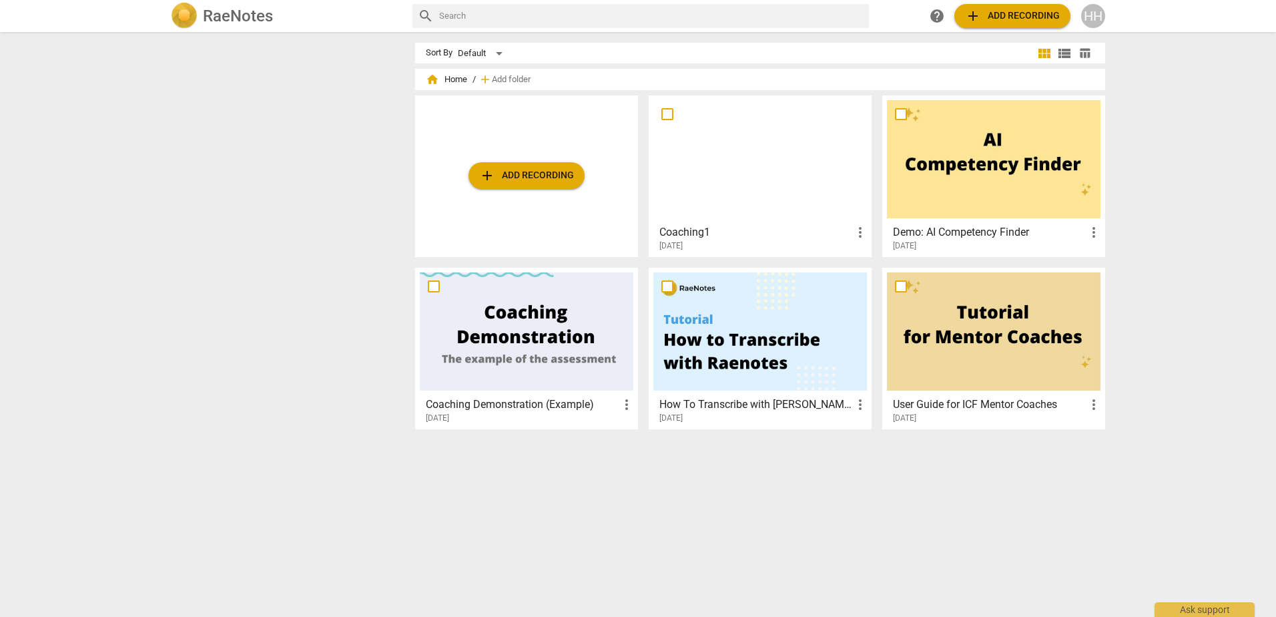 The width and height of the screenshot is (1276, 617). What do you see at coordinates (989, 232) in the screenshot?
I see `h3: Demo: AI Competency Finder` at bounding box center [989, 232].